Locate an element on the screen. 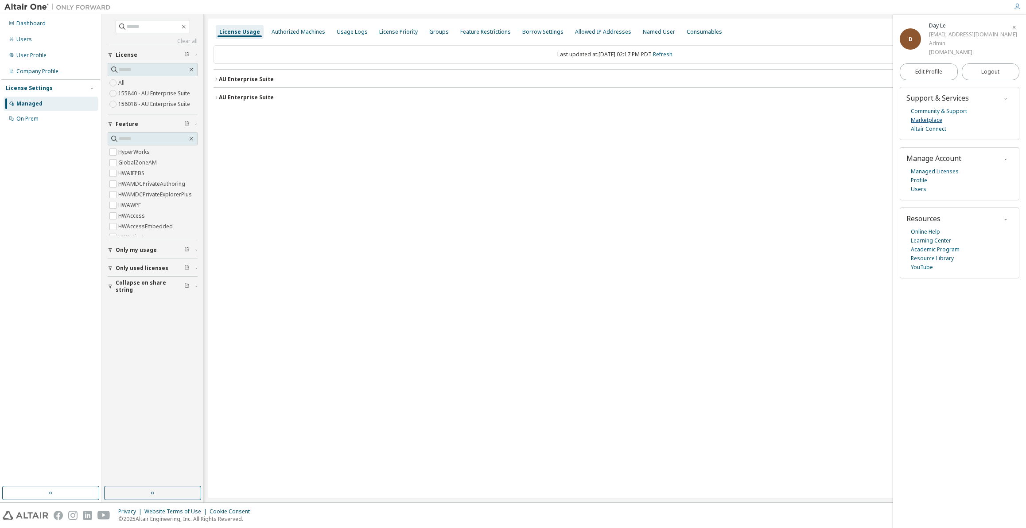 Image resolution: width=1026 pixels, height=528 pixels. div: Feature Restrictions is located at coordinates (486, 32).